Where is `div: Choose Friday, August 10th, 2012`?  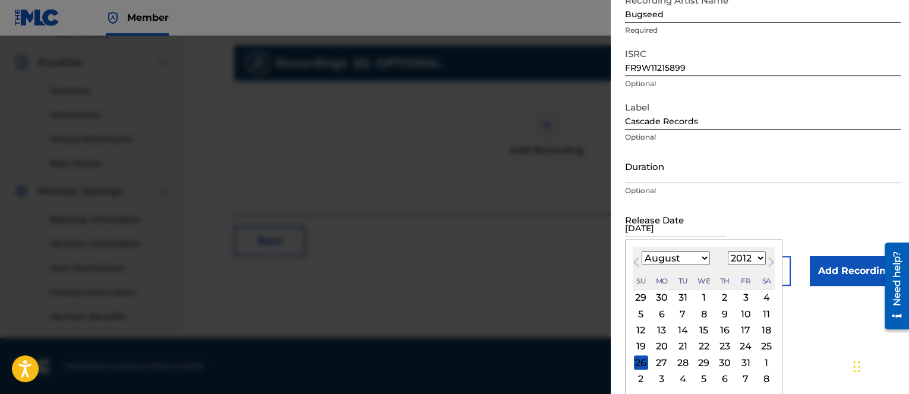 div: Choose Friday, August 10th, 2012 is located at coordinates (746, 314).